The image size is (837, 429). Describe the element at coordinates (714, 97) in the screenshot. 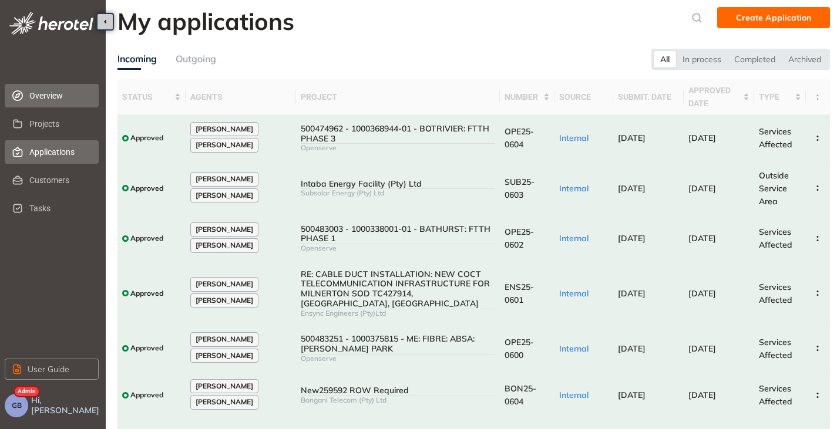

I see `span: approved date` at that location.